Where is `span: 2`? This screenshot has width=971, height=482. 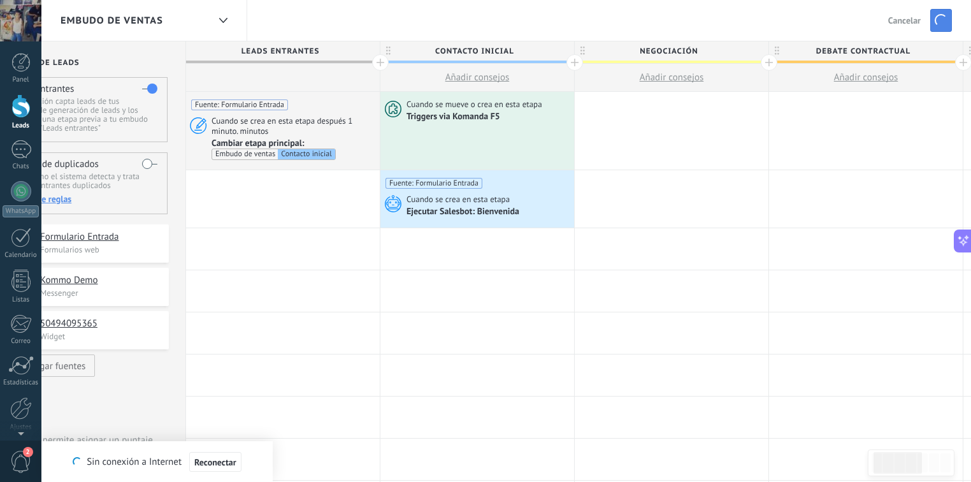
span: 2 is located at coordinates (28, 452).